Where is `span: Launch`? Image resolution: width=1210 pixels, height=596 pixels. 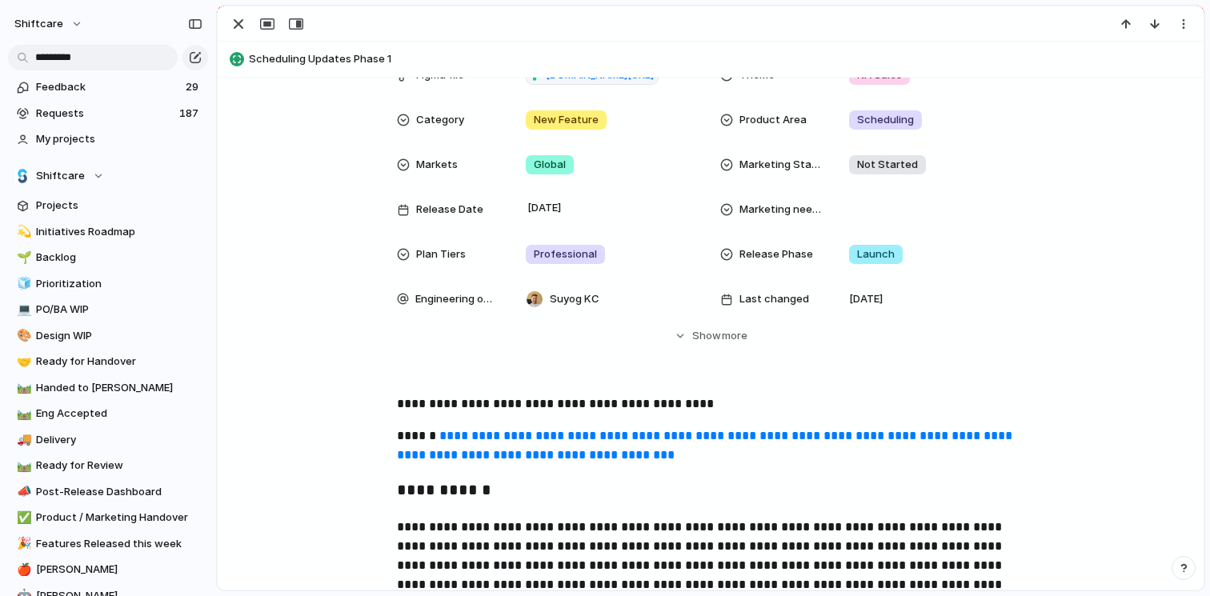
span: Launch is located at coordinates (876, 255).